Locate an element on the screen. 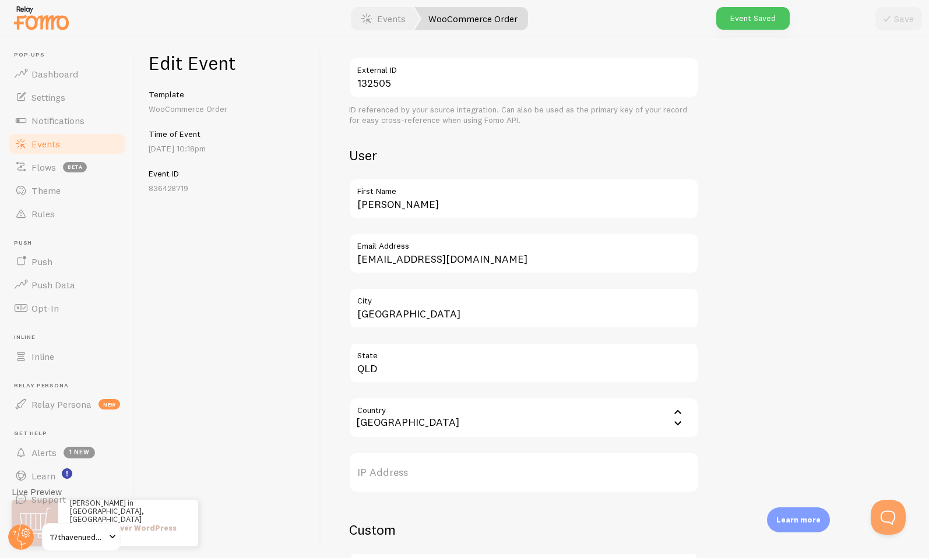 The width and height of the screenshot is (929, 558). span: Dashboard is located at coordinates (55, 74).